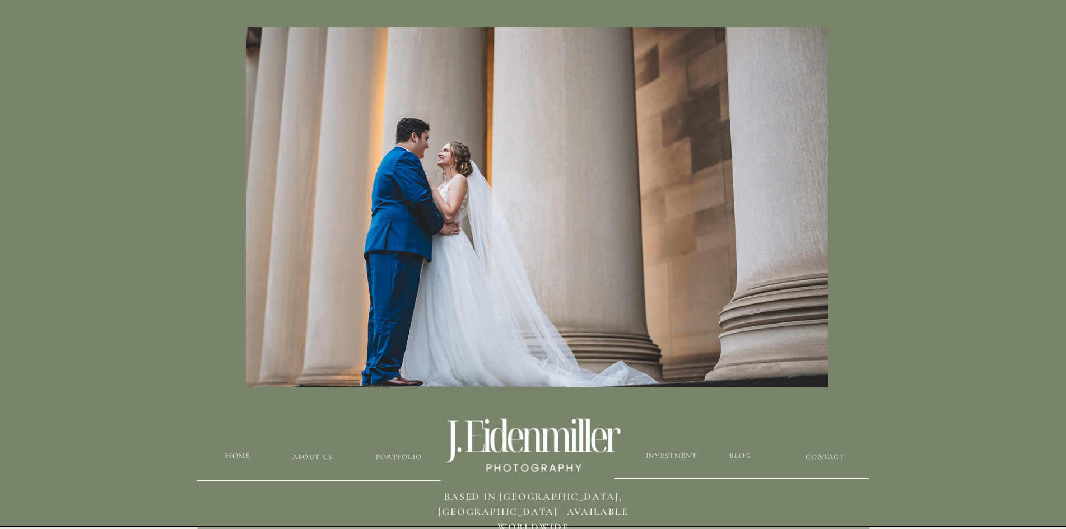  Describe the element at coordinates (399, 457) in the screenshot. I see `h3: Portfolio` at that location.